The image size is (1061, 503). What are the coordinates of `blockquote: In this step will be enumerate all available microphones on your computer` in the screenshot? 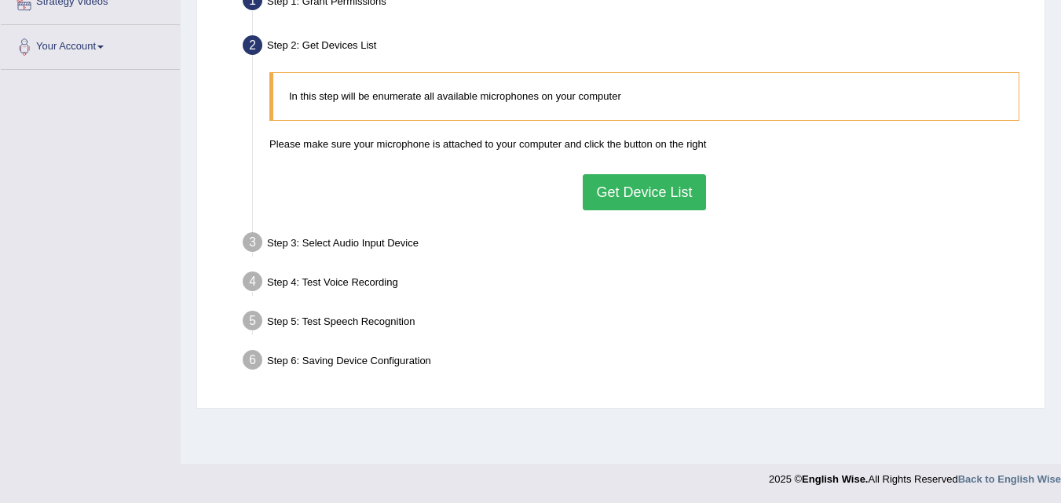 It's located at (644, 96).